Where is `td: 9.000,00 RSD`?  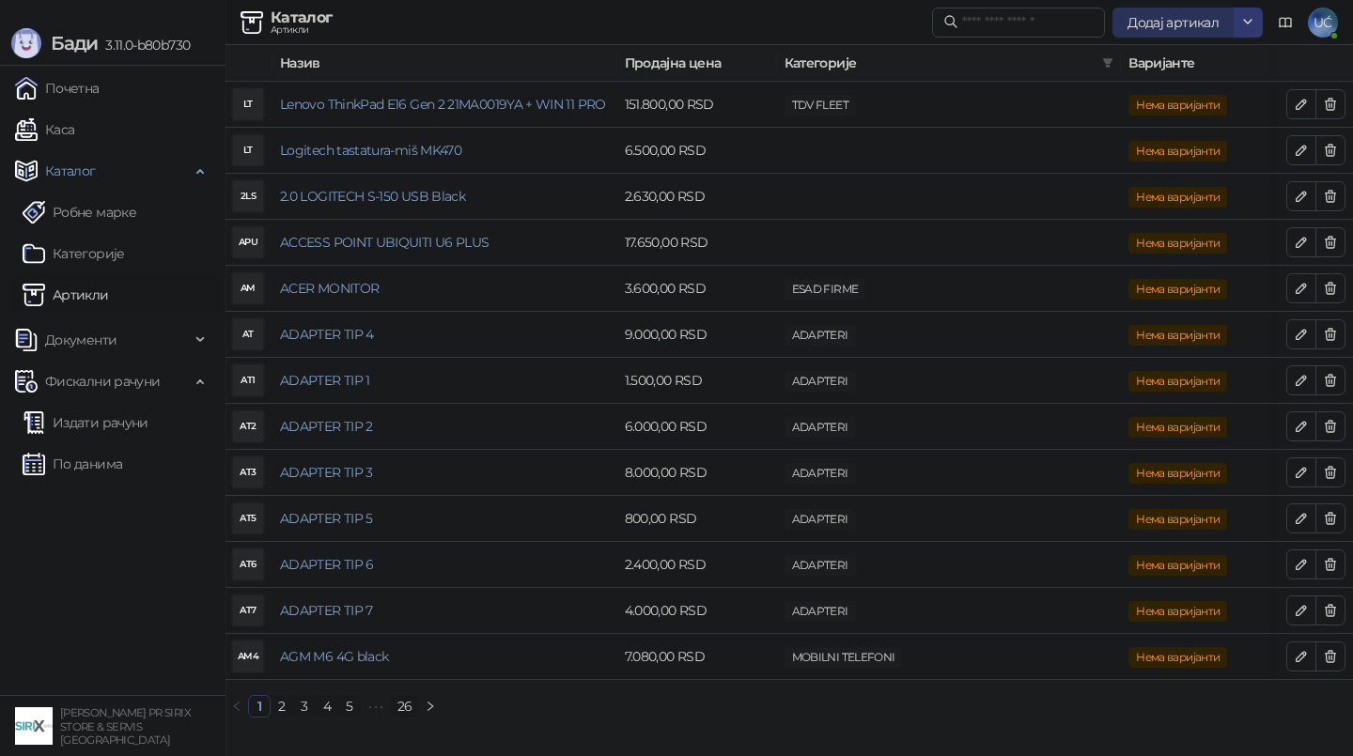
td: 9.000,00 RSD is located at coordinates (697, 334).